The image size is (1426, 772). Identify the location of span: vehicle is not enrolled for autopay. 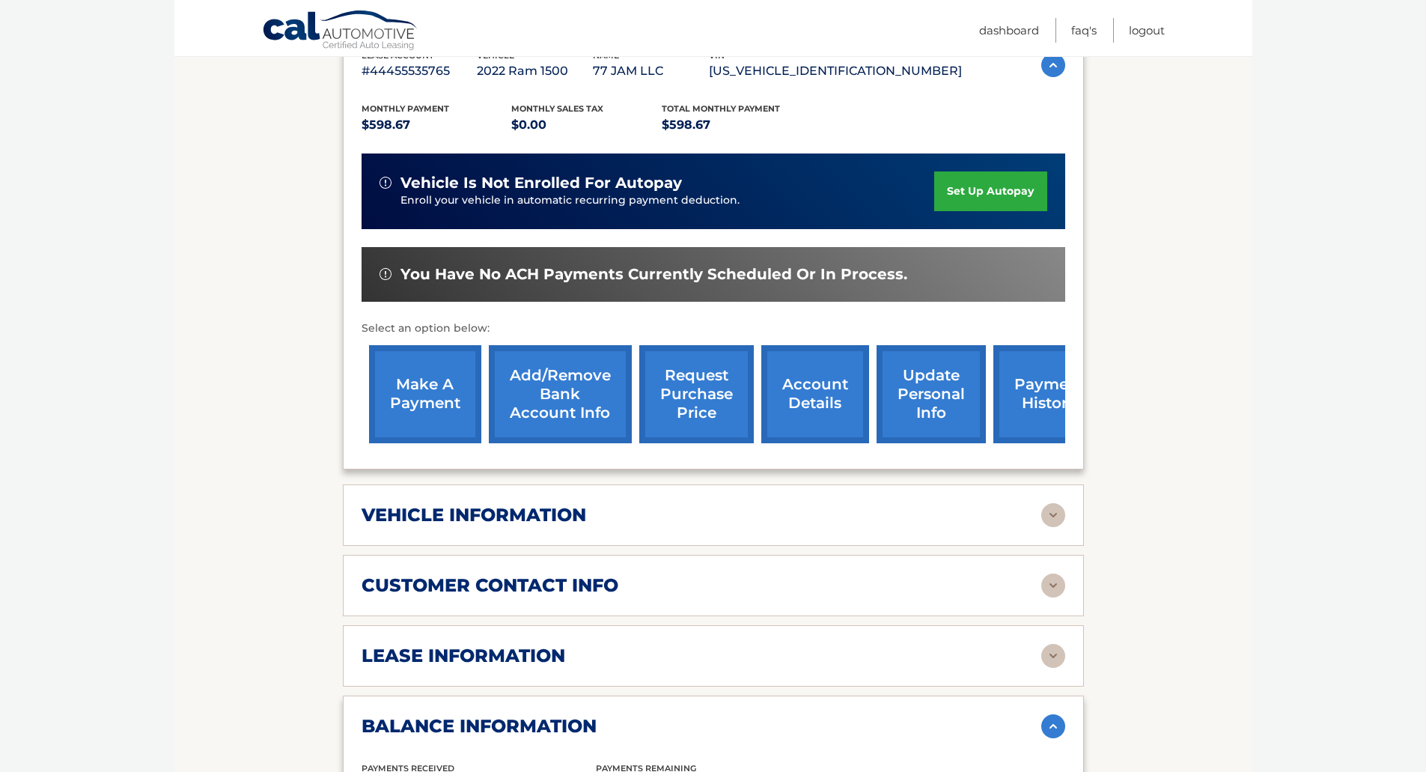
(541, 183).